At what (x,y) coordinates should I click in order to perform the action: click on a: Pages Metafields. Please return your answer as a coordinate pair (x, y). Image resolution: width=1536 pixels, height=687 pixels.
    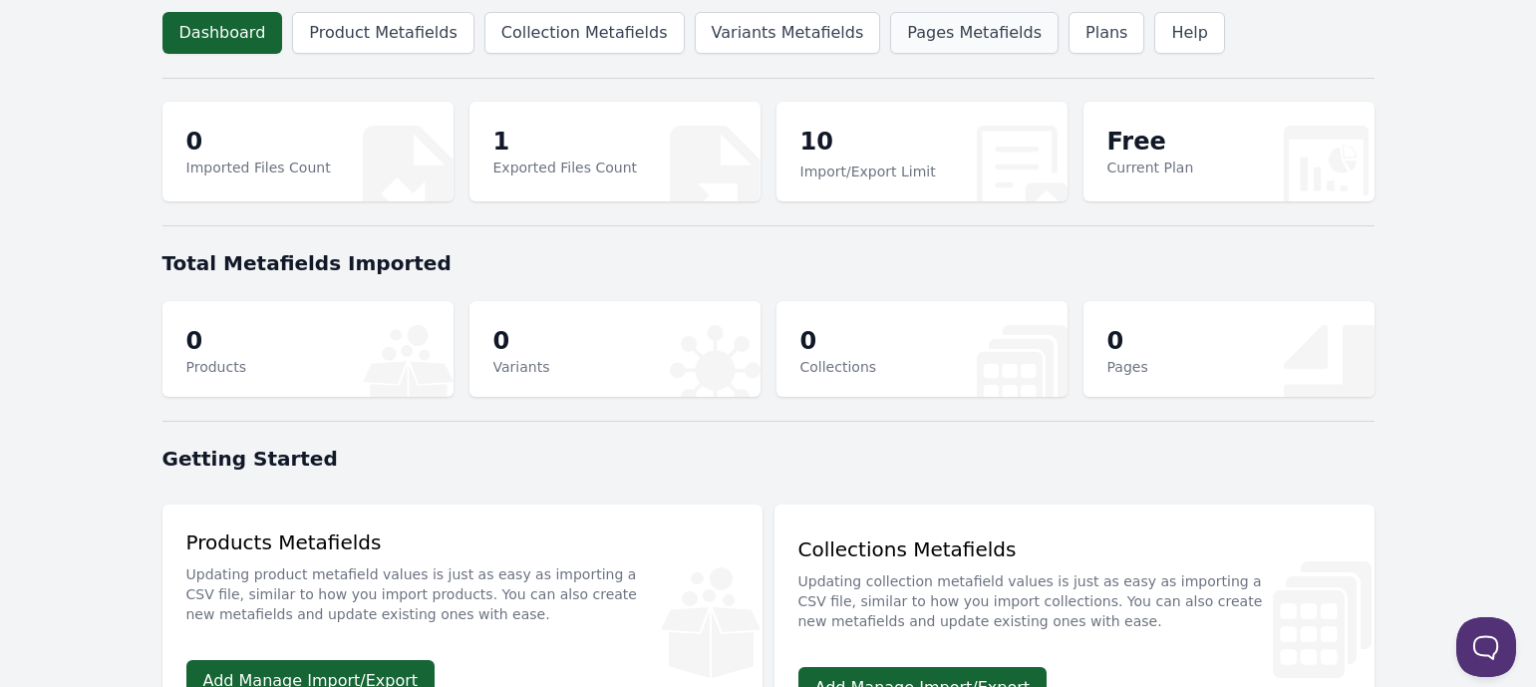
    Looking at the image, I should click on (974, 33).